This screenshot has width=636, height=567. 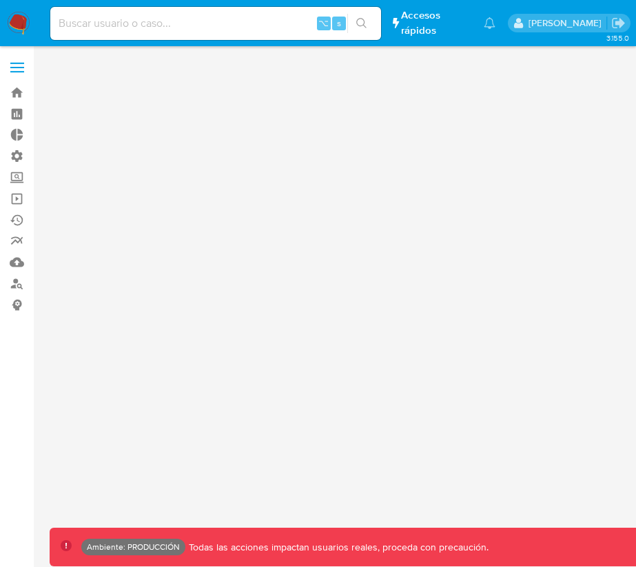 What do you see at coordinates (489, 23) in the screenshot?
I see `a: Notificaciones` at bounding box center [489, 23].